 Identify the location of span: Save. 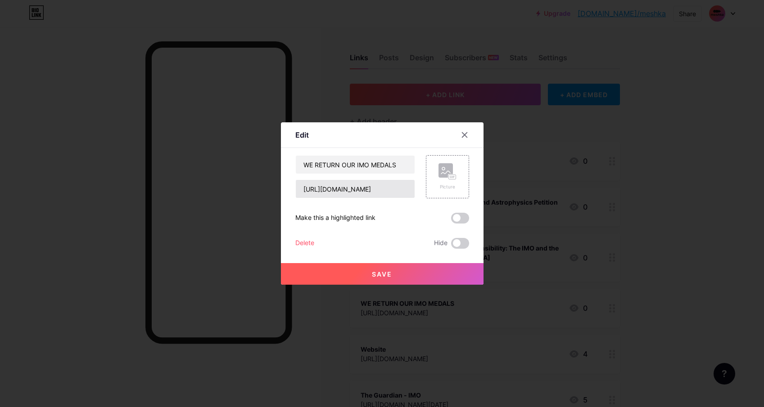
(382, 274).